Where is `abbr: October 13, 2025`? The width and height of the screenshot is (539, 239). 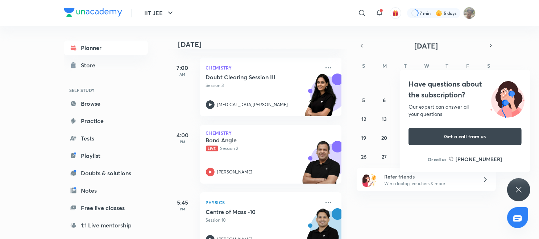
abbr: October 13, 2025 is located at coordinates (385, 119).